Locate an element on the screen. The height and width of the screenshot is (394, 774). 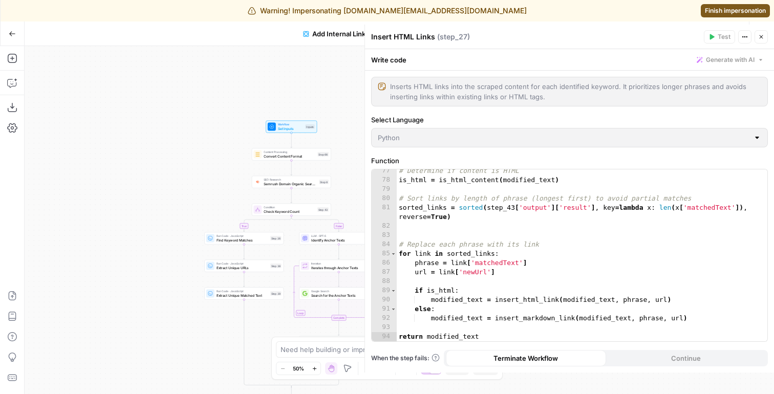
div: Step 8 is located at coordinates (323, 182).